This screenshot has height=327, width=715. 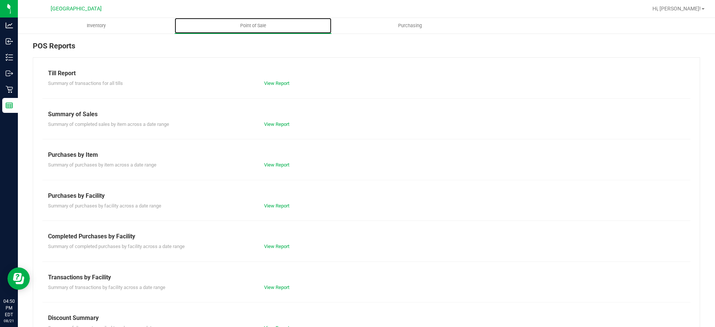 What do you see at coordinates (9, 41) in the screenshot?
I see `inline-svg: Inbound` at bounding box center [9, 41].